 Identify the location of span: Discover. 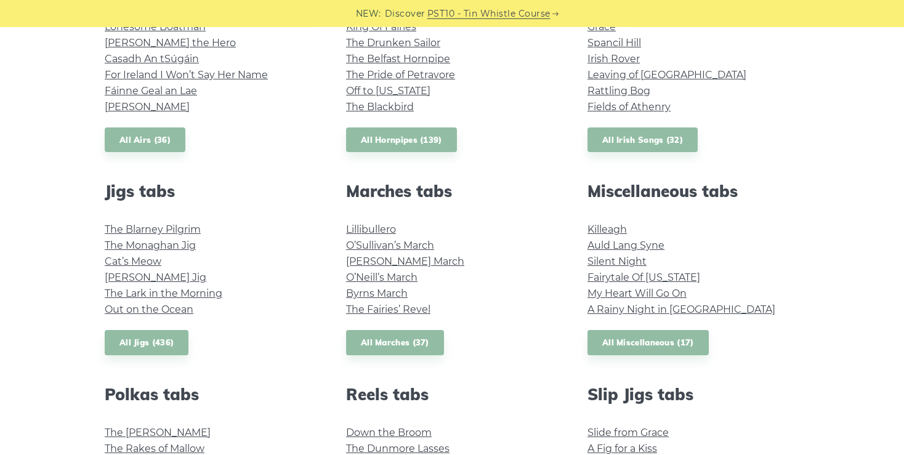
(405, 14).